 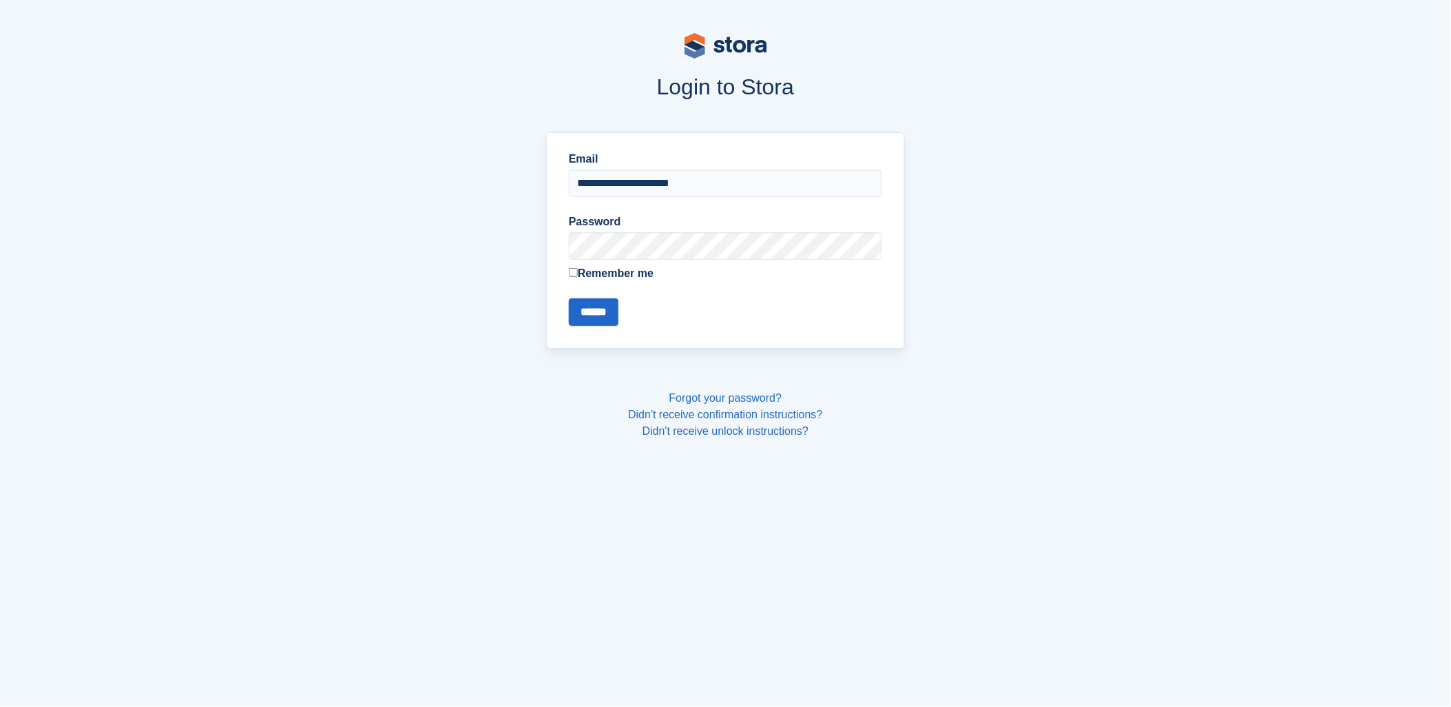 What do you see at coordinates (573, 272) in the screenshot?
I see `input: Remember me` at bounding box center [573, 272].